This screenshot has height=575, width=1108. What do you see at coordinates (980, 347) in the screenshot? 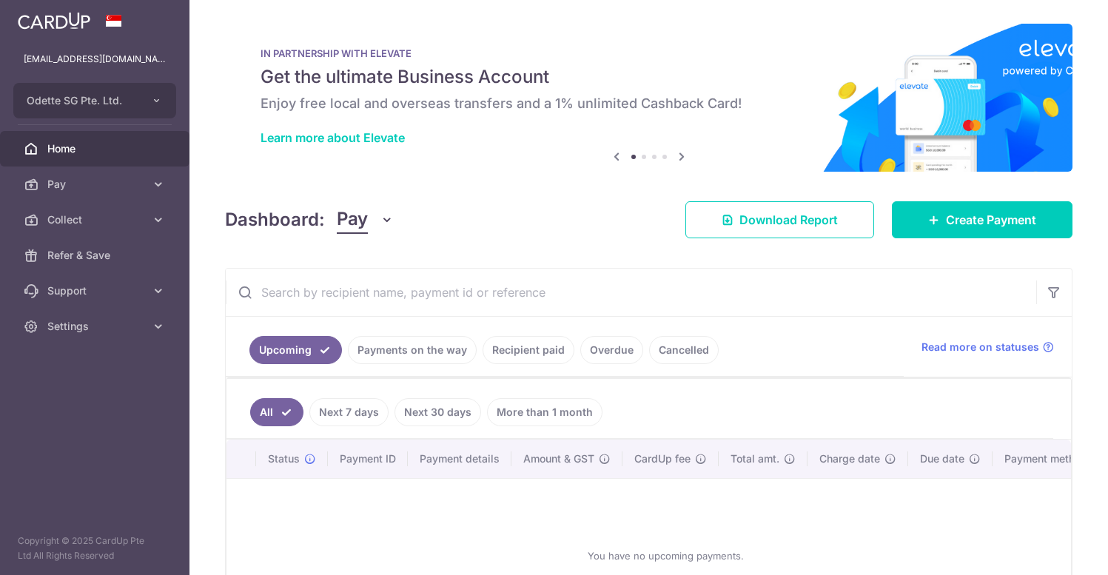
I see `span: Read more on statuses` at bounding box center [980, 347].